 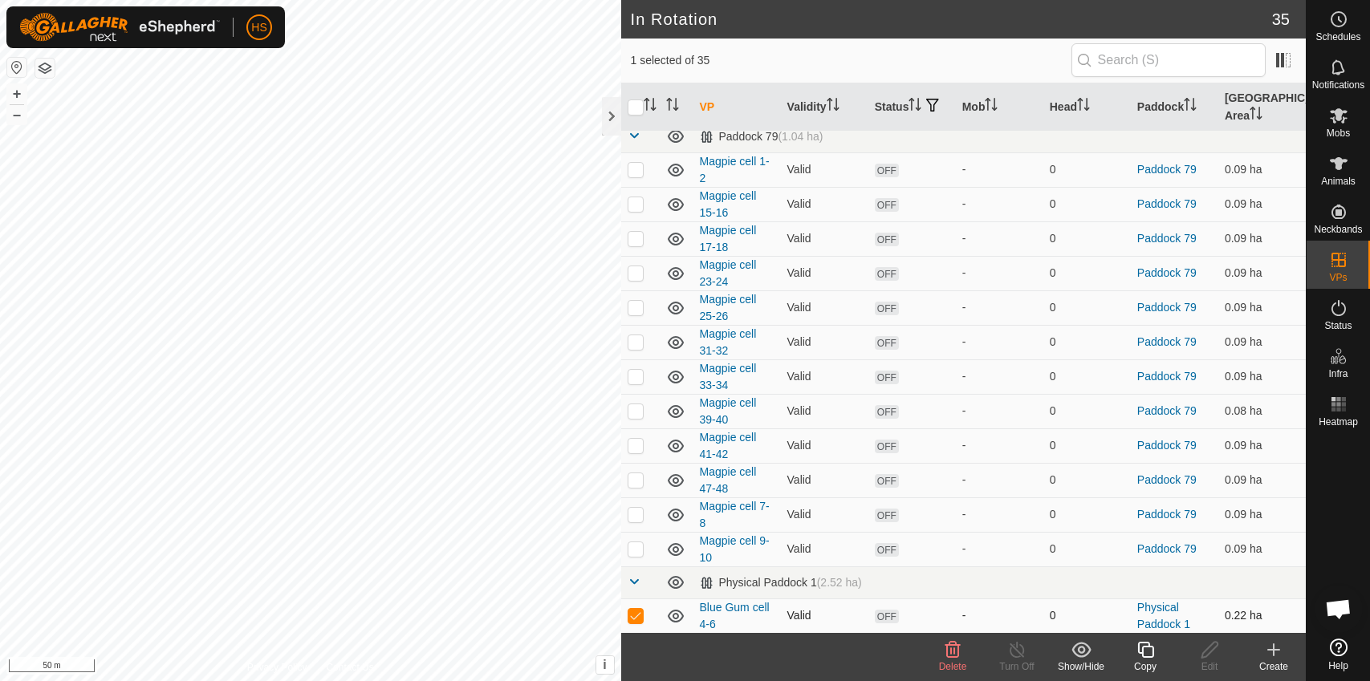 I want to click on h2: In Rotation, so click(x=951, y=19).